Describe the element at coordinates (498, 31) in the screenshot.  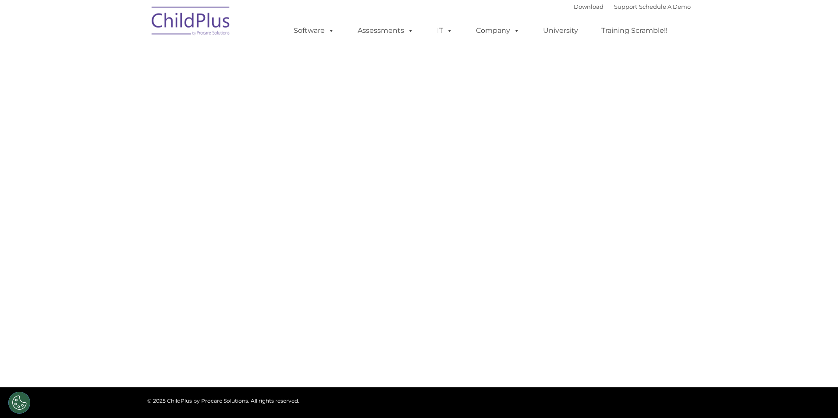
I see `a: Company` at that location.